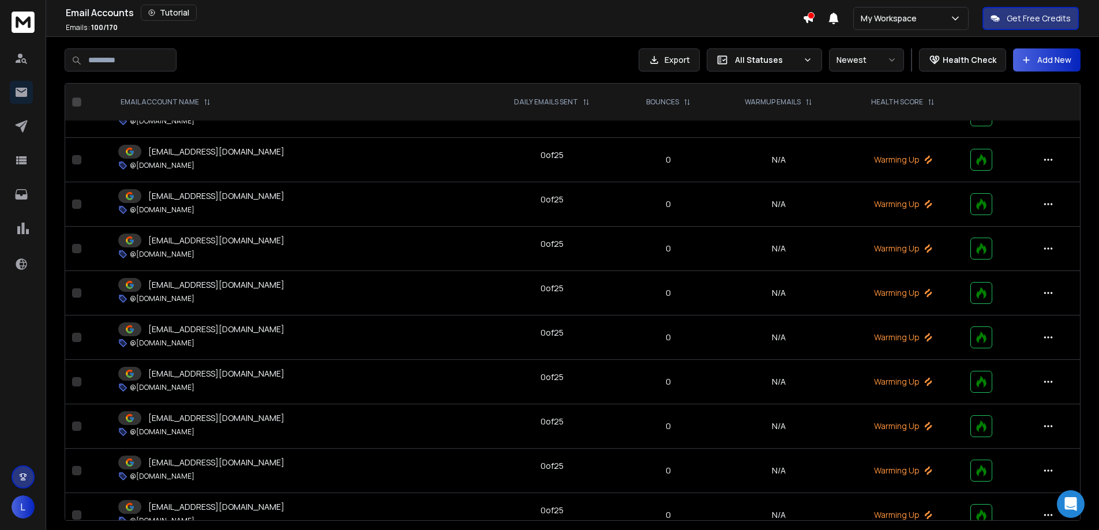  I want to click on div: Open Intercom Messenger, so click(1071, 504).